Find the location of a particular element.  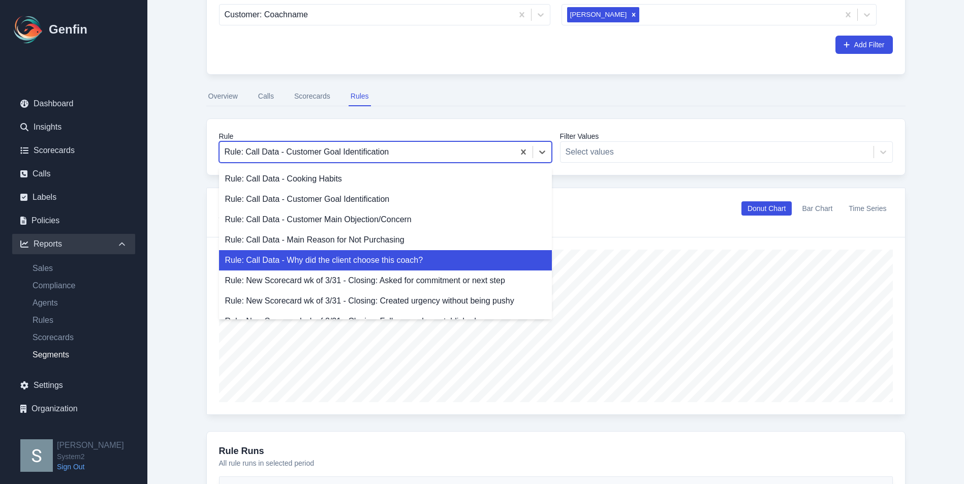

a: Sales is located at coordinates (80, 268).